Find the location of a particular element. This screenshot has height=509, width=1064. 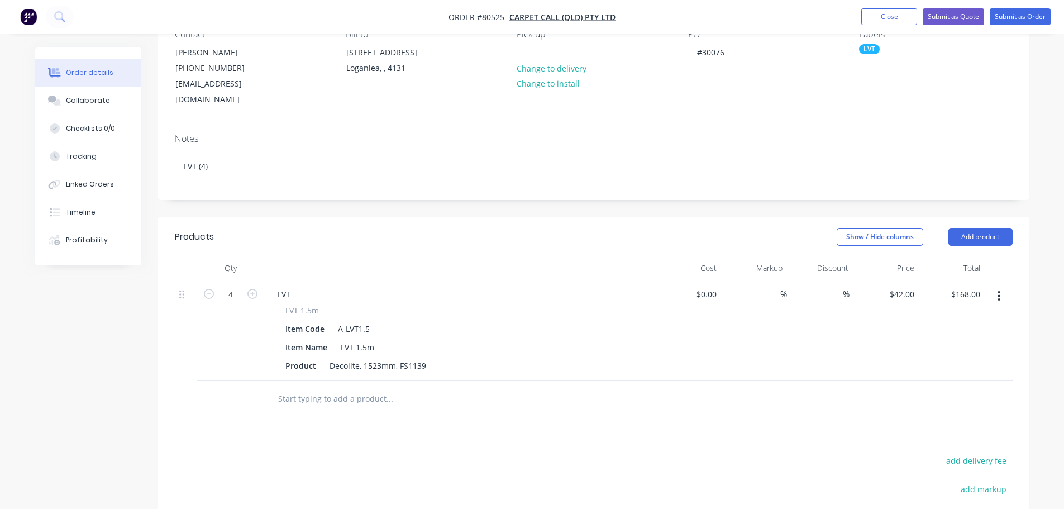

div: Price is located at coordinates (886, 268).